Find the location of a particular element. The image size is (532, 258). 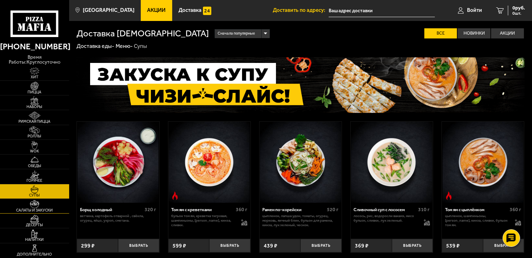

div: Том ям с цыплёнком is located at coordinates (476, 209).